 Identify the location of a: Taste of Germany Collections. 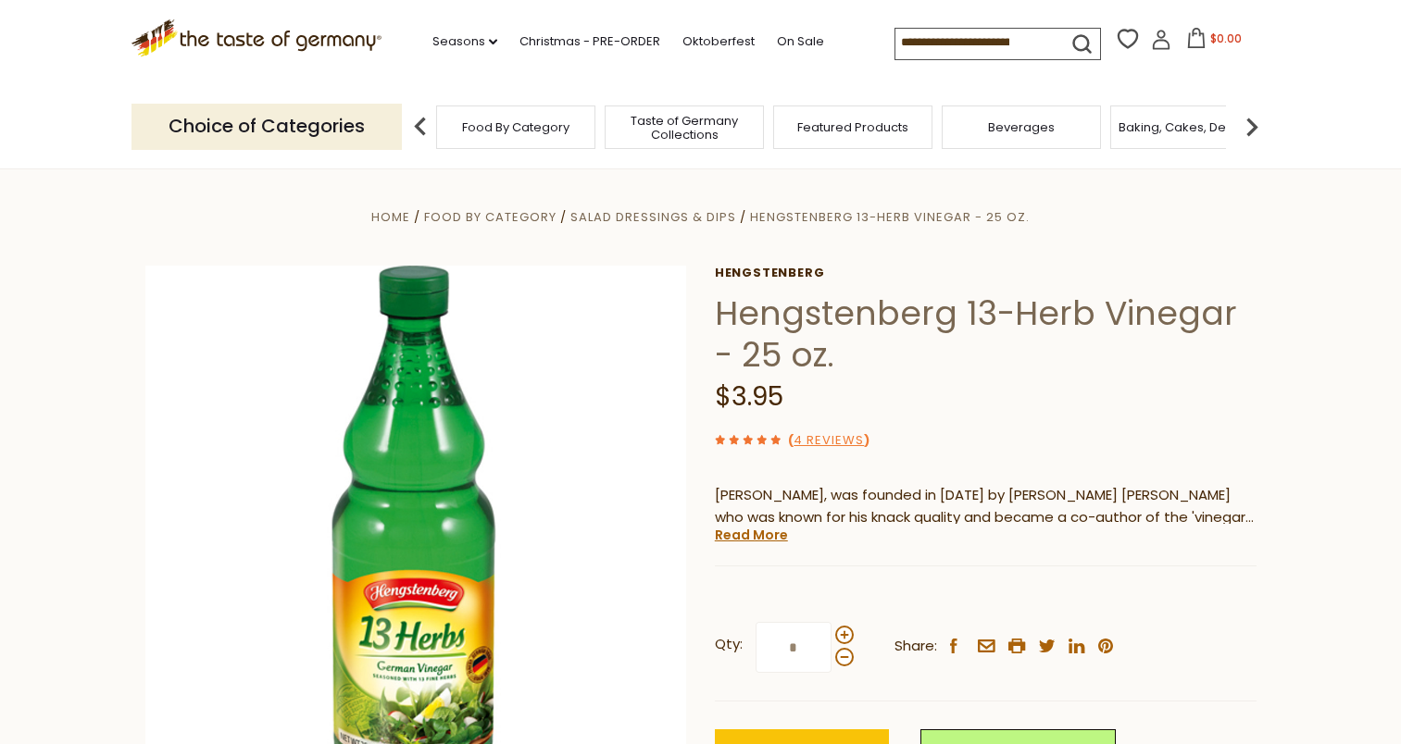
(684, 128).